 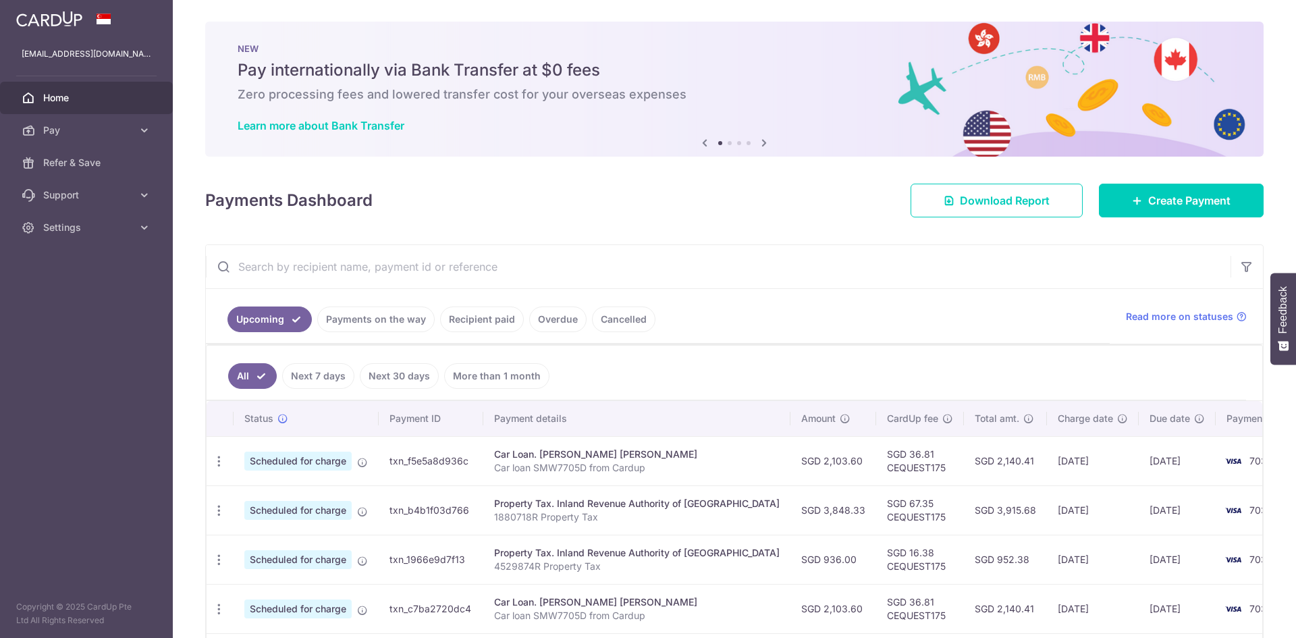 What do you see at coordinates (1186, 317) in the screenshot?
I see `a: Read more on statuses` at bounding box center [1186, 317].